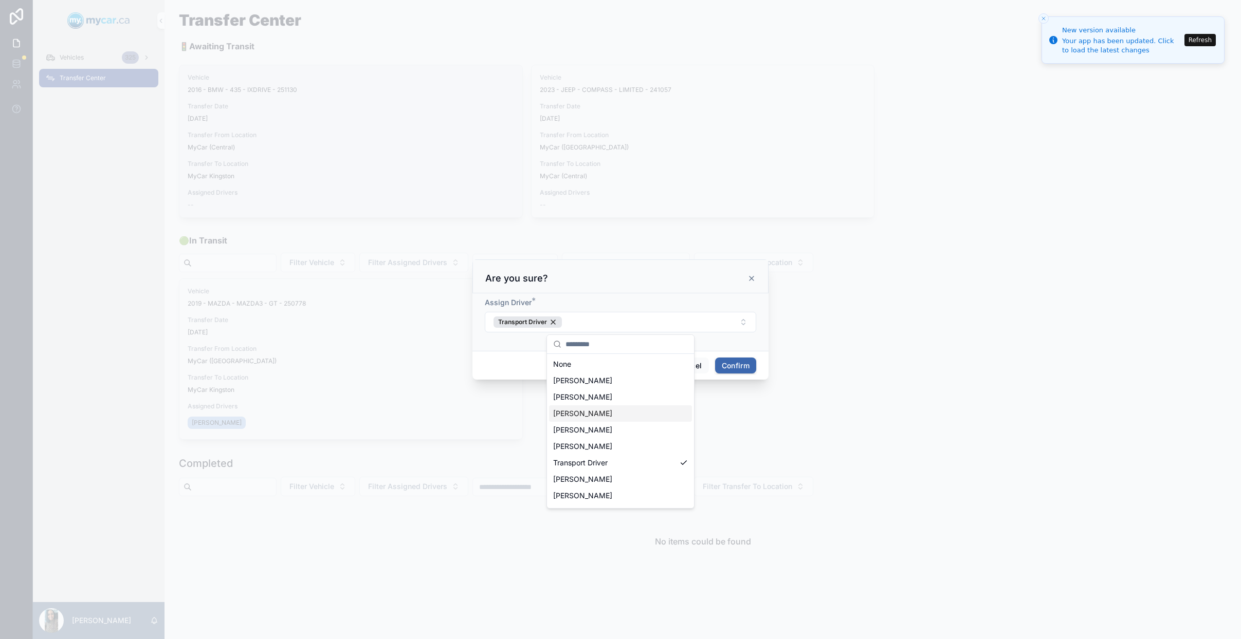  Describe the element at coordinates (517, 279) in the screenshot. I see `h3: Are you sure?` at that location.